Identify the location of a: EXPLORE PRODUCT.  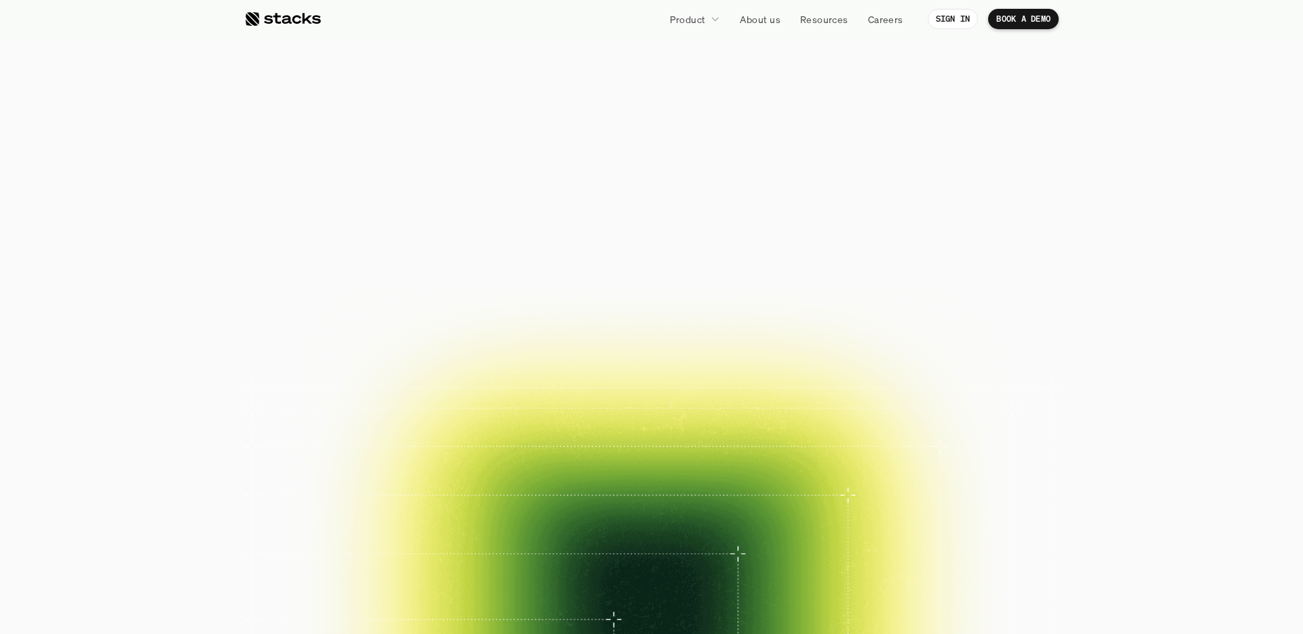
(716, 303).